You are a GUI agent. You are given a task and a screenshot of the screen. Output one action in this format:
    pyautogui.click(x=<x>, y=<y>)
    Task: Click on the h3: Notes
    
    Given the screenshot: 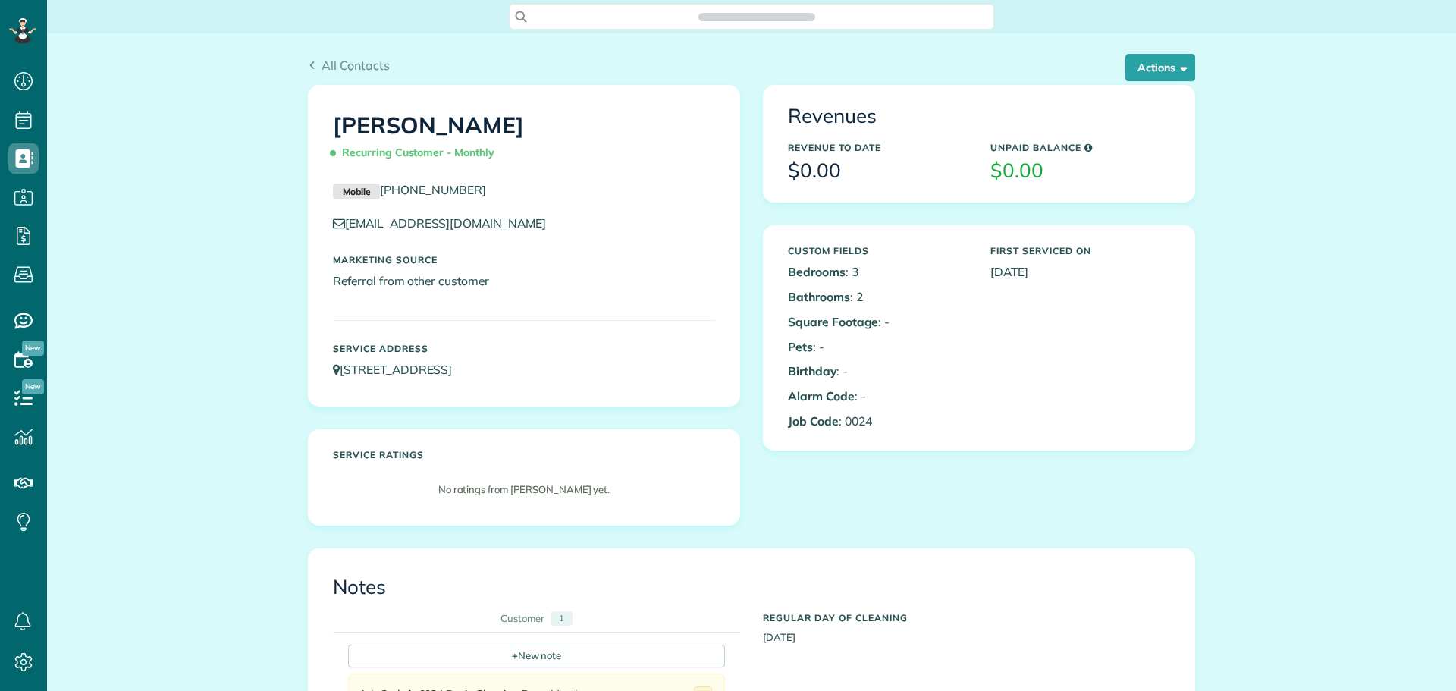 What is the action you would take?
    pyautogui.click(x=751, y=587)
    